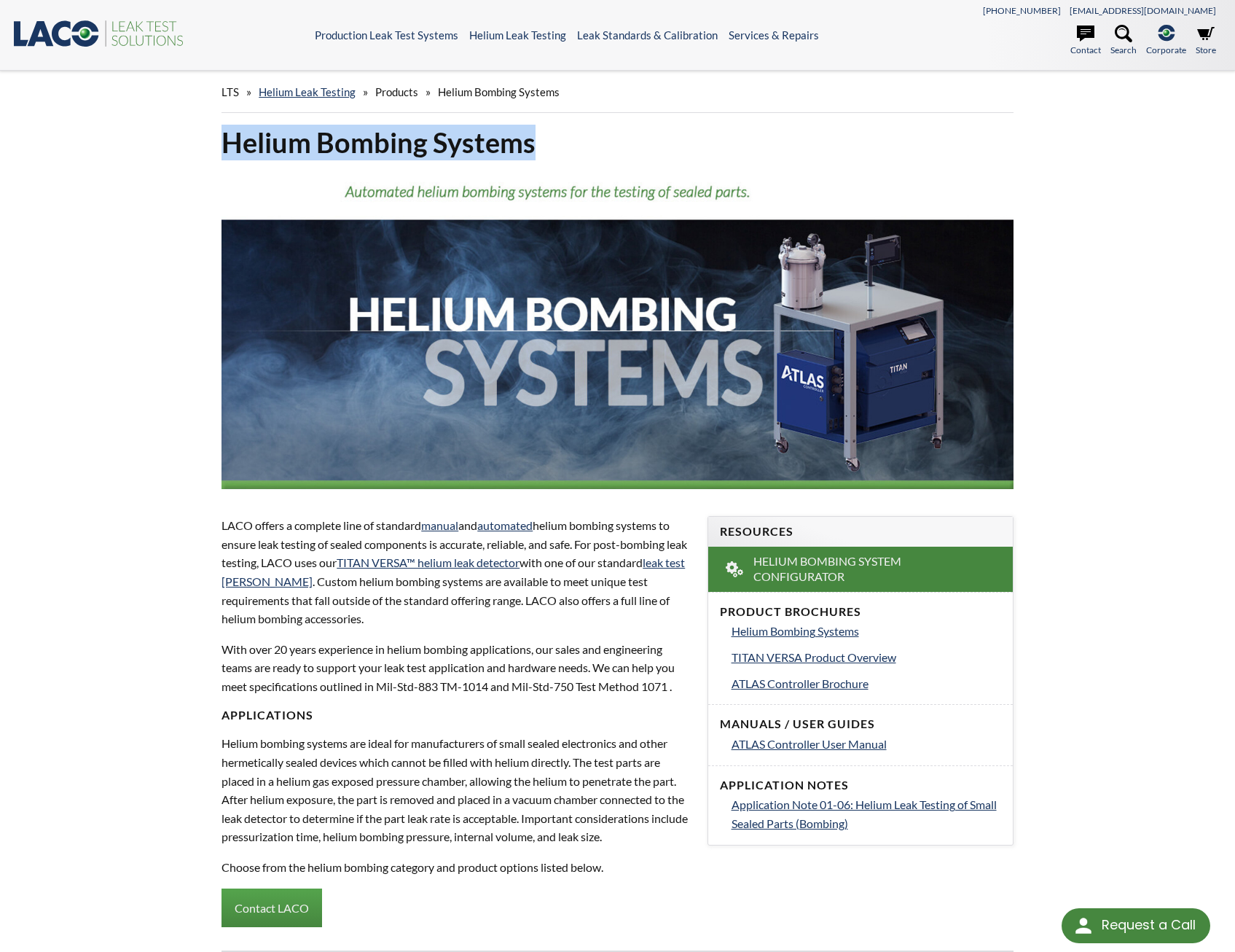  I want to click on a: Helium Bombing System Configurator, so click(861, 569).